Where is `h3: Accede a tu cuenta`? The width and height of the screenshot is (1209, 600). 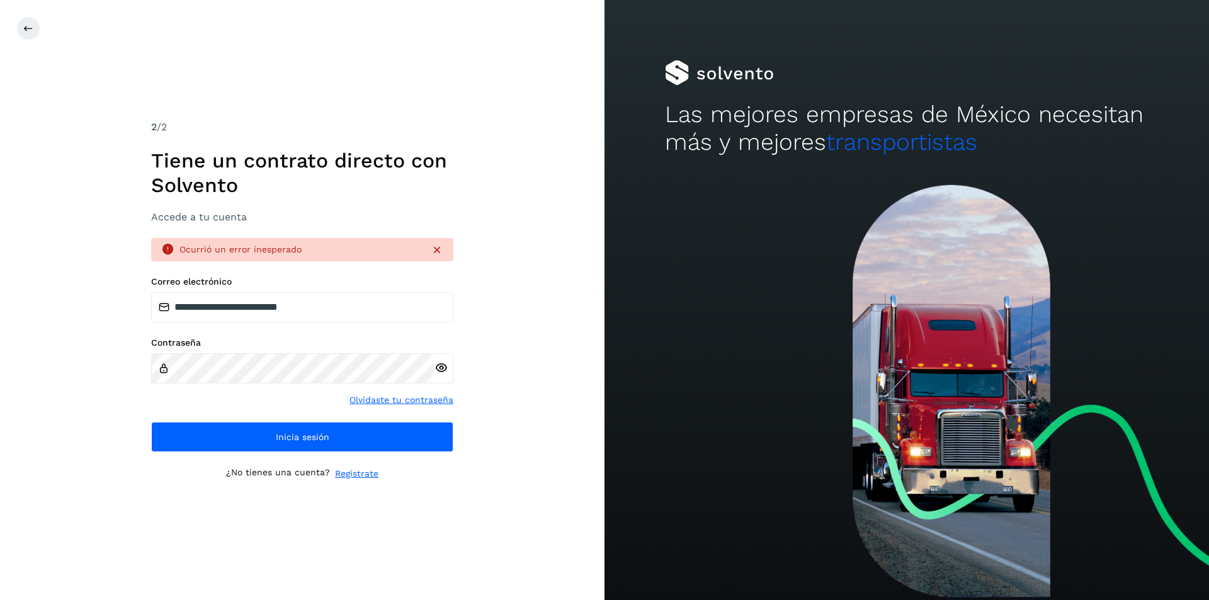
h3: Accede a tu cuenta is located at coordinates (302, 217).